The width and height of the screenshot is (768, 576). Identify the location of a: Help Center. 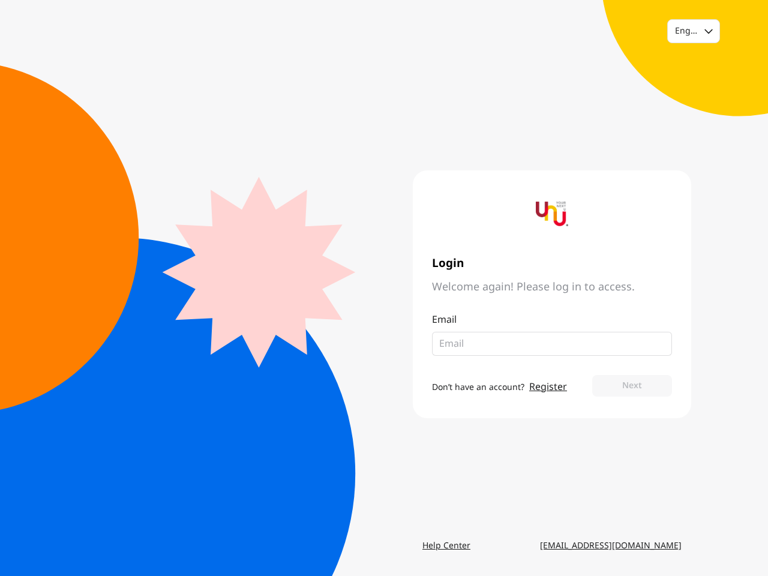
(447, 546).